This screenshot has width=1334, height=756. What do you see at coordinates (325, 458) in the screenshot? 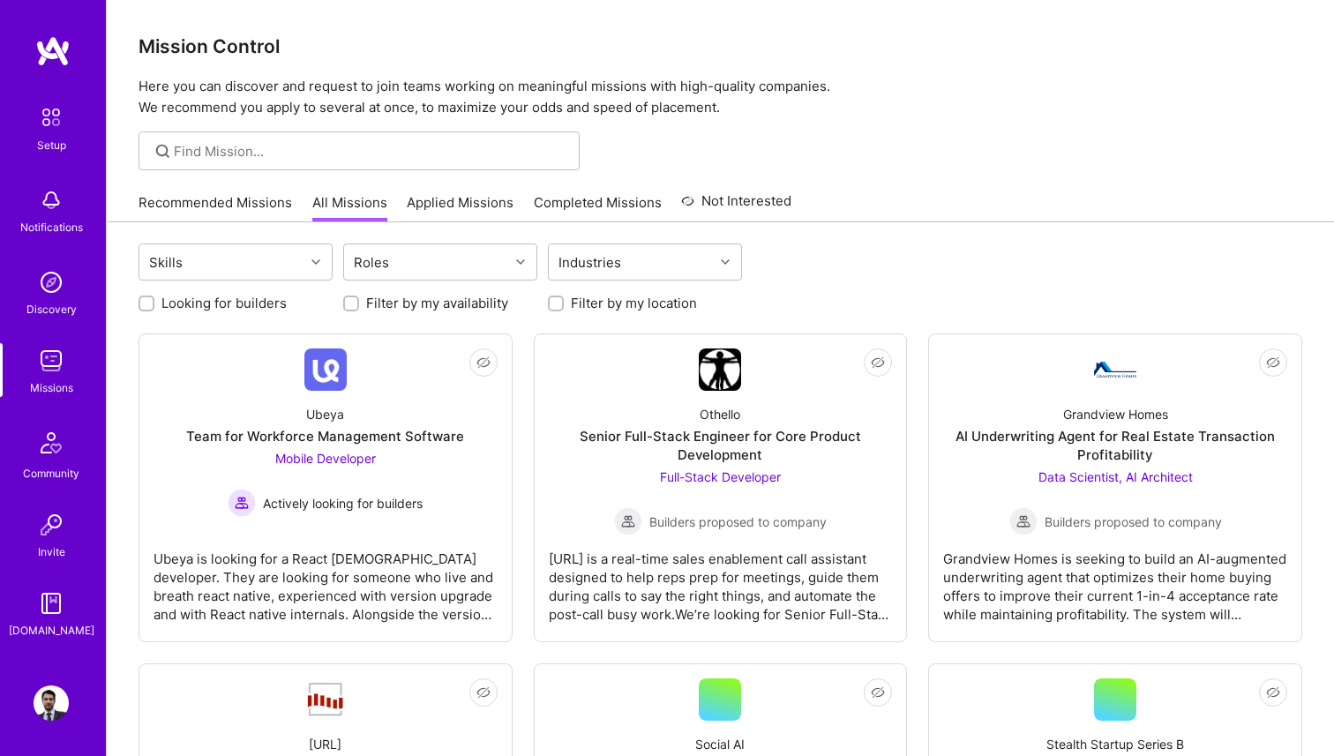
I see `span: Mobile Developer` at bounding box center [325, 458].